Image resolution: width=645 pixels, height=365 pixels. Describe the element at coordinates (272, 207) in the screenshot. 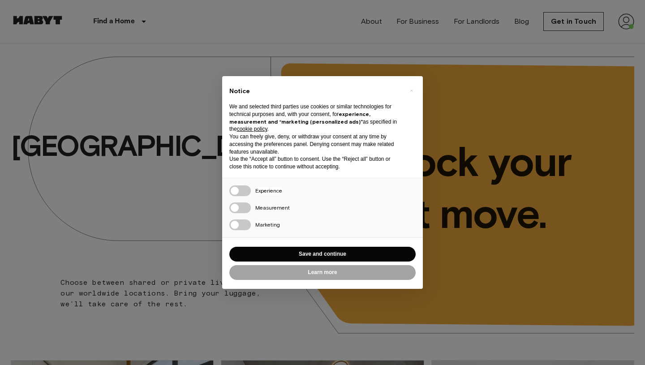

I see `span: Measurement` at that location.